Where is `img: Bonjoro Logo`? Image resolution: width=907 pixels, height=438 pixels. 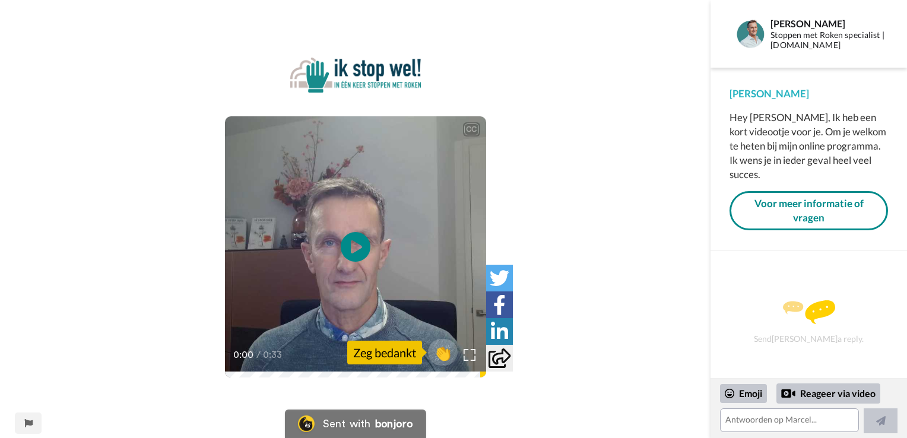 img: Bonjoro Logo is located at coordinates (306, 424).